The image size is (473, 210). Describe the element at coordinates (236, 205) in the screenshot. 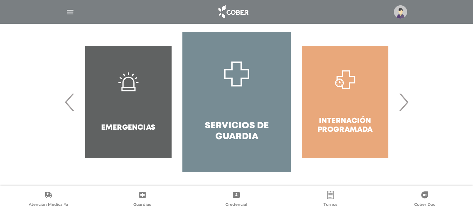

I see `span: Credencial` at that location.